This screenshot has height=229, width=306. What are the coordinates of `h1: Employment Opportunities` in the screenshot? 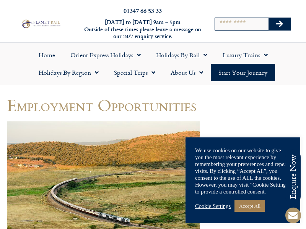 It's located at (103, 105).